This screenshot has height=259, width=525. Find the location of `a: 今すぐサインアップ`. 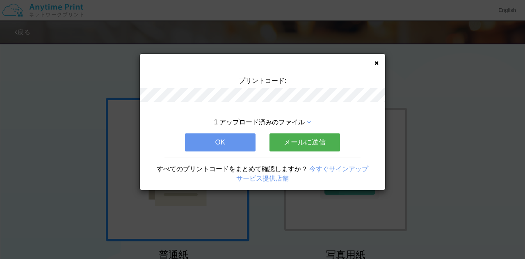

a: 今すぐサインアップ is located at coordinates (339, 168).